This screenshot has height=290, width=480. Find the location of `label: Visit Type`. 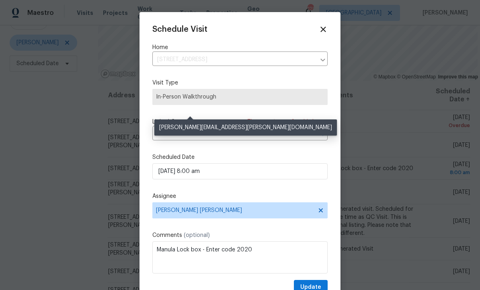

label: Visit Type is located at coordinates (240, 83).